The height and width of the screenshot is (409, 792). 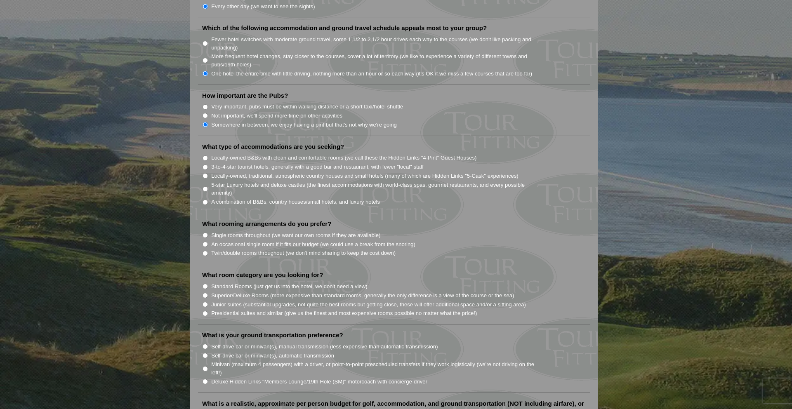 I want to click on label: Somewhere in between, we enjoy having a pint but that's not why we're going, so click(x=304, y=125).